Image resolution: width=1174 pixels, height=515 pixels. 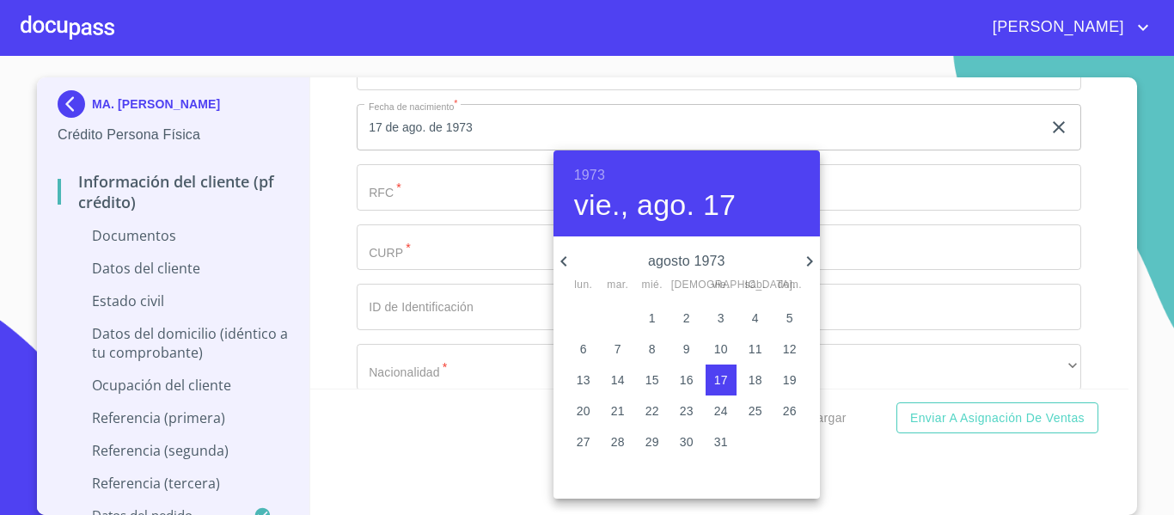 What do you see at coordinates (652, 442) in the screenshot?
I see `button: 29` at bounding box center [652, 442].